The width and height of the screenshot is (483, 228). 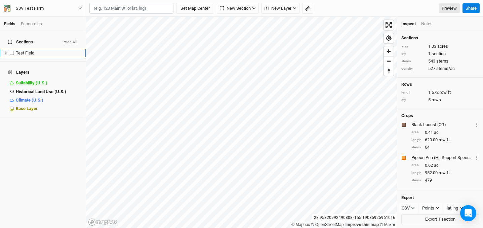 I want to click on button: Share, so click(x=471, y=8).